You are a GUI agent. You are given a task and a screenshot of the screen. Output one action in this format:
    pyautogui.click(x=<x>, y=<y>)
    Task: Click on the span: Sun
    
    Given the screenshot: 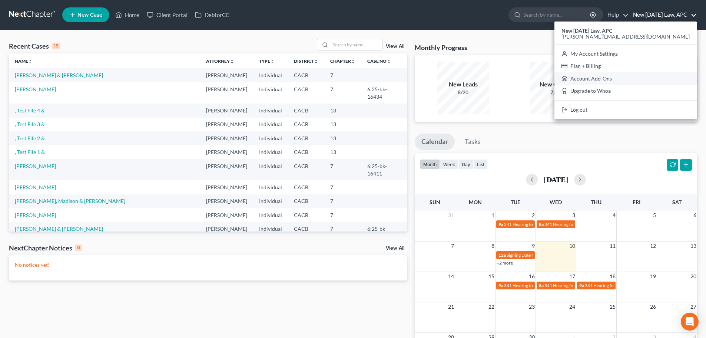 What is the action you would take?
    pyautogui.click(x=435, y=202)
    